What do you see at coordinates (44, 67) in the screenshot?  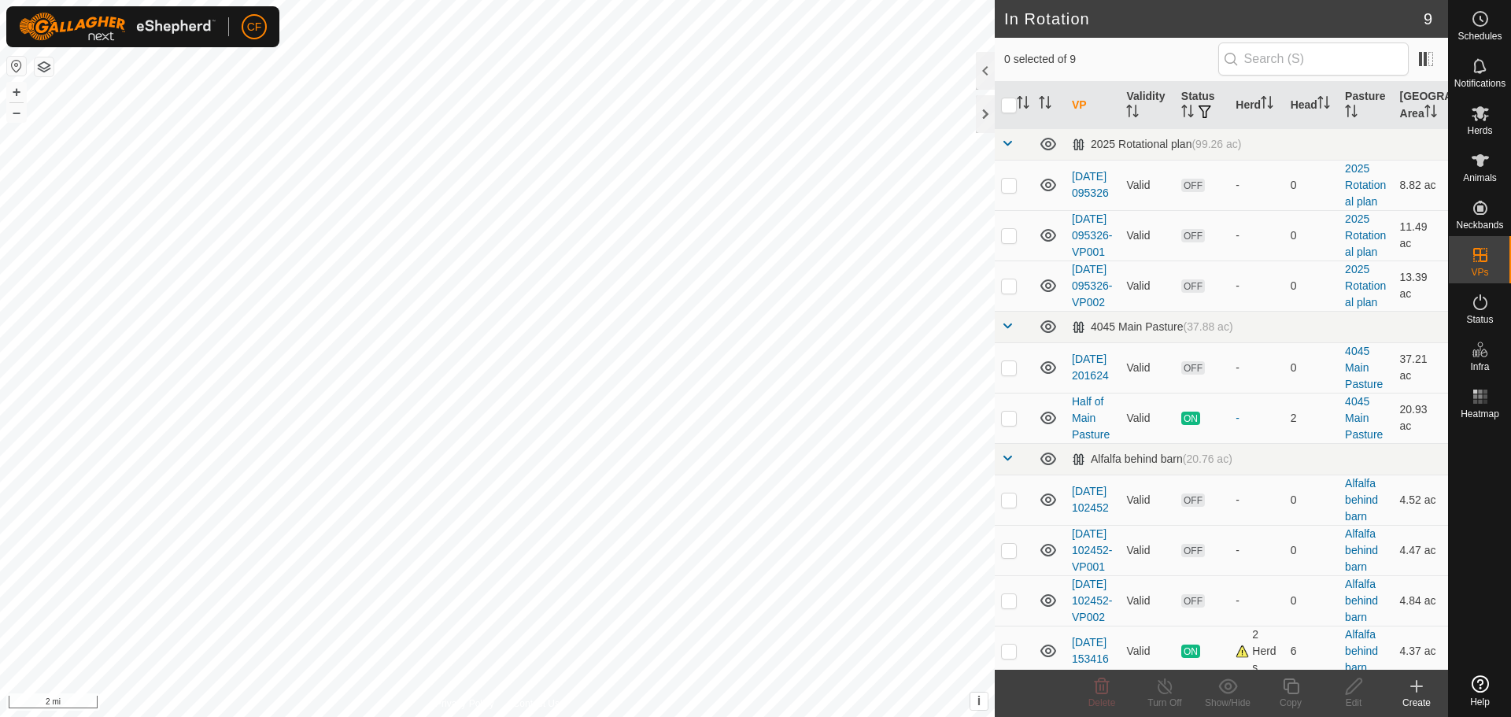 I see `button: Map Layers` at bounding box center [44, 67].